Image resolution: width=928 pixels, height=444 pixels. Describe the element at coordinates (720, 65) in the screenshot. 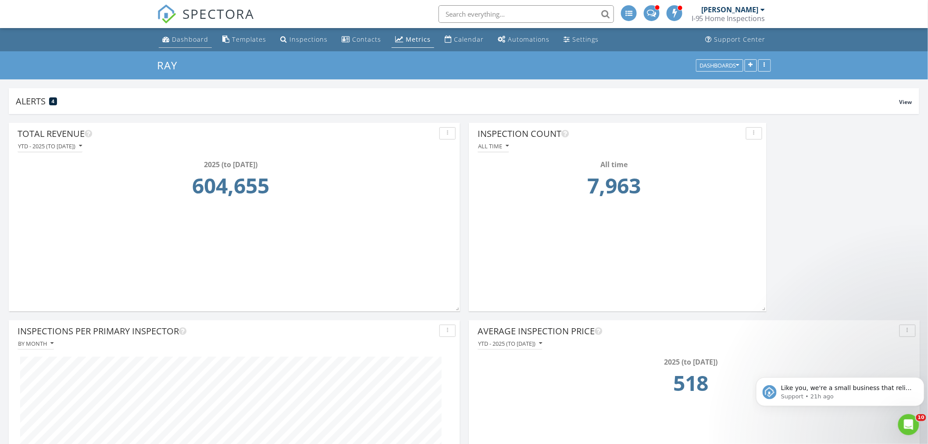

I see `button: Dashboards` at that location.